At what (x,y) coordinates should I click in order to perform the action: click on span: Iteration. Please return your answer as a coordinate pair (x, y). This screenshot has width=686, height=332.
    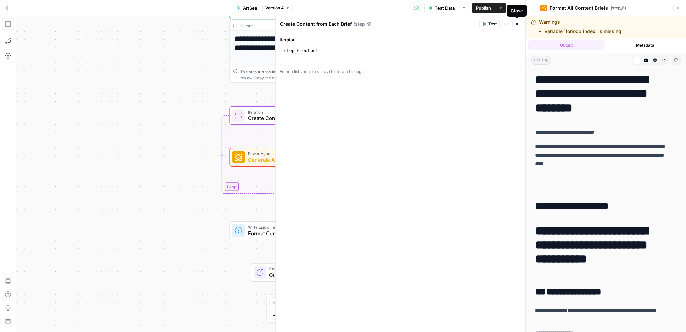
    Looking at the image, I should click on (288, 112).